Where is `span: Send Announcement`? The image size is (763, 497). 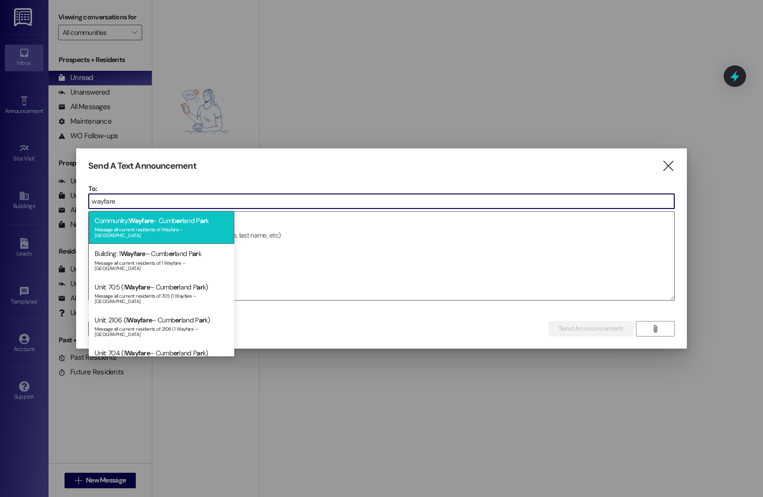
span: Send Announcement is located at coordinates (591, 328).